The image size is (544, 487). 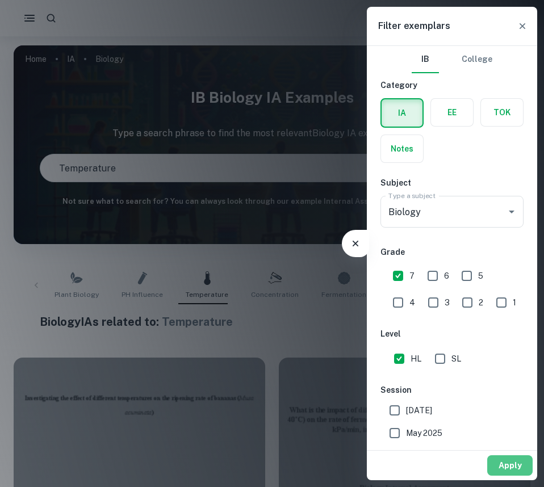 I want to click on span: 1, so click(x=515, y=303).